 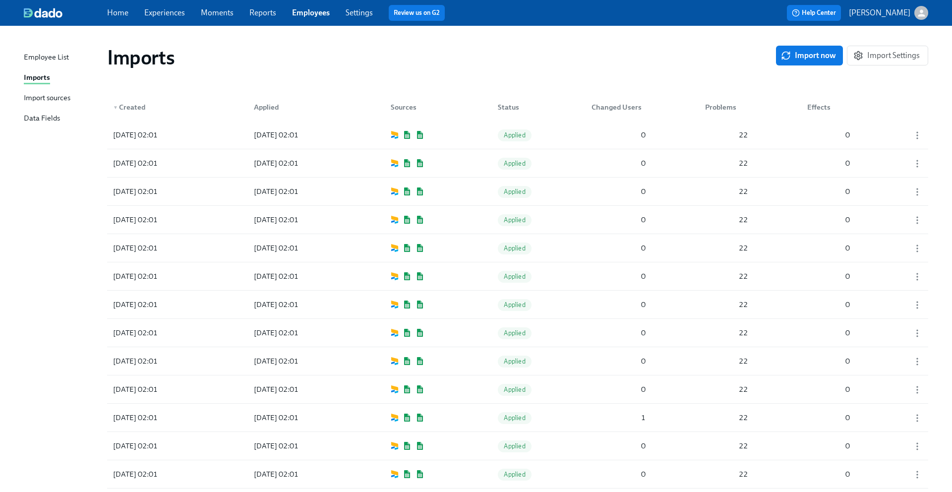 I want to click on h1: Imports, so click(x=141, y=58).